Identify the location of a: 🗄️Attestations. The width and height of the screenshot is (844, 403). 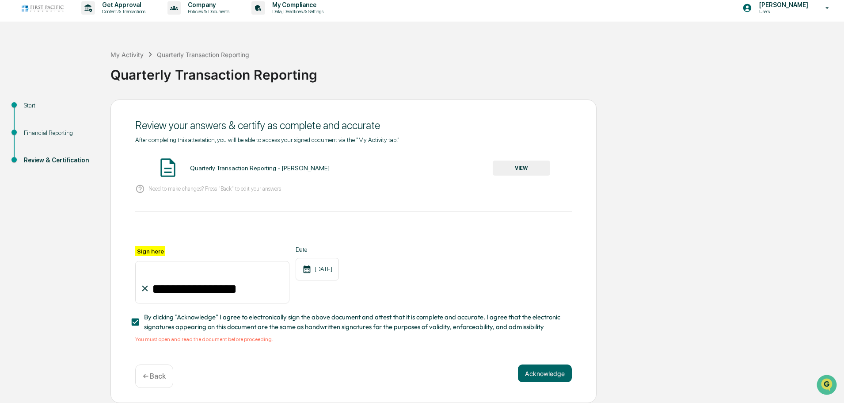
(87, 116).